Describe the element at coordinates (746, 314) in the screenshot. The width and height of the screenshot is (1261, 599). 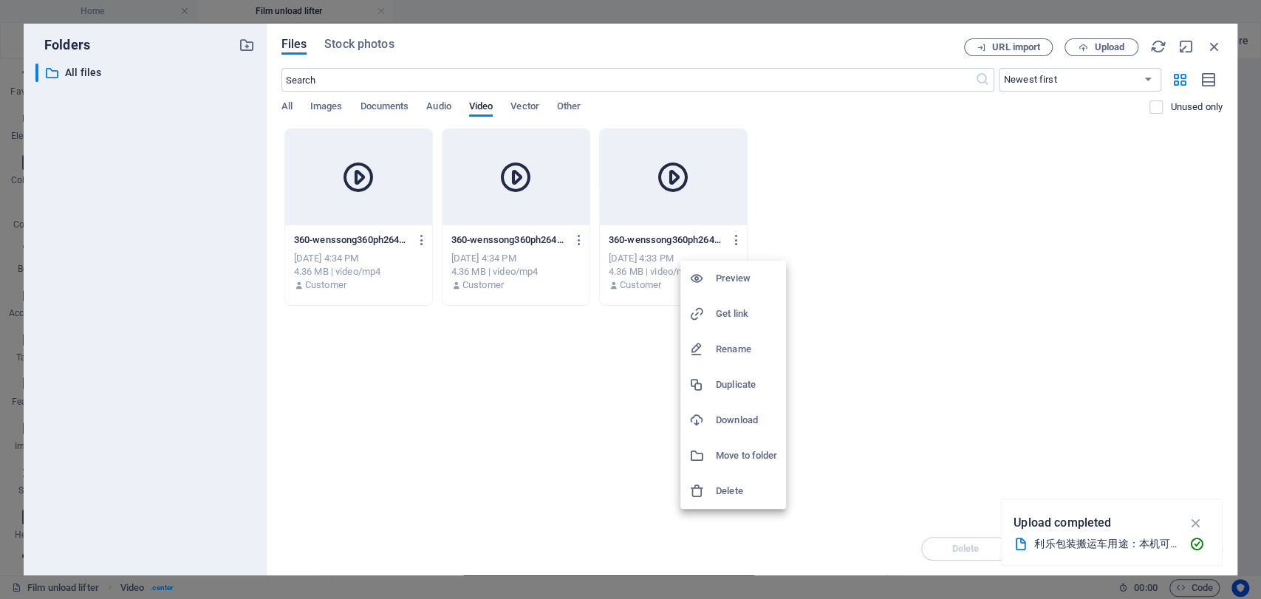
I see `h6: Get link` at that location.